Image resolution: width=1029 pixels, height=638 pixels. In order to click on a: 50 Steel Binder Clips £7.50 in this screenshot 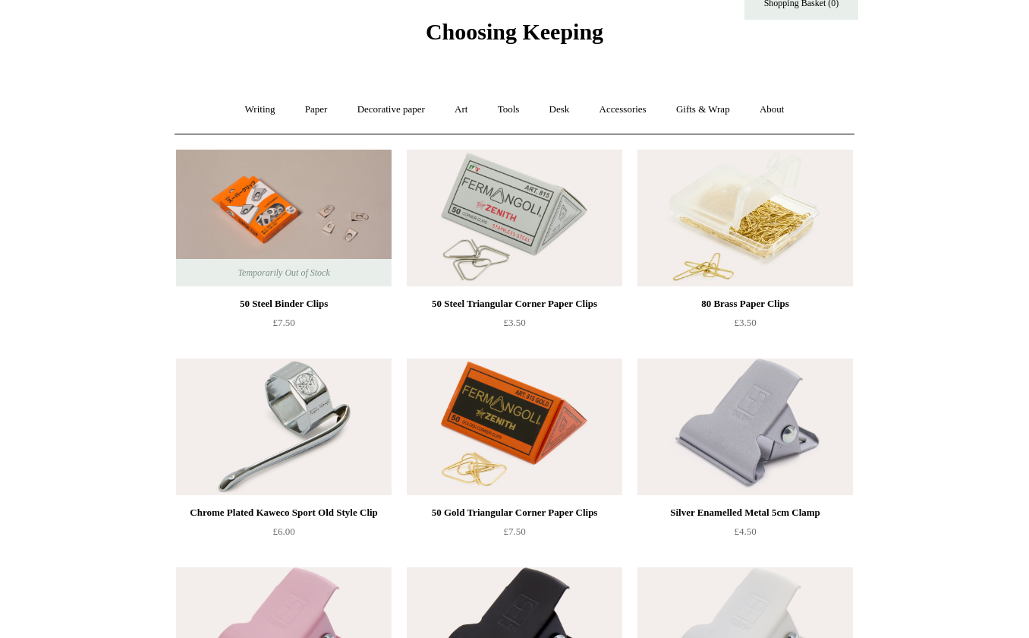, I will do `click(284, 326)`.